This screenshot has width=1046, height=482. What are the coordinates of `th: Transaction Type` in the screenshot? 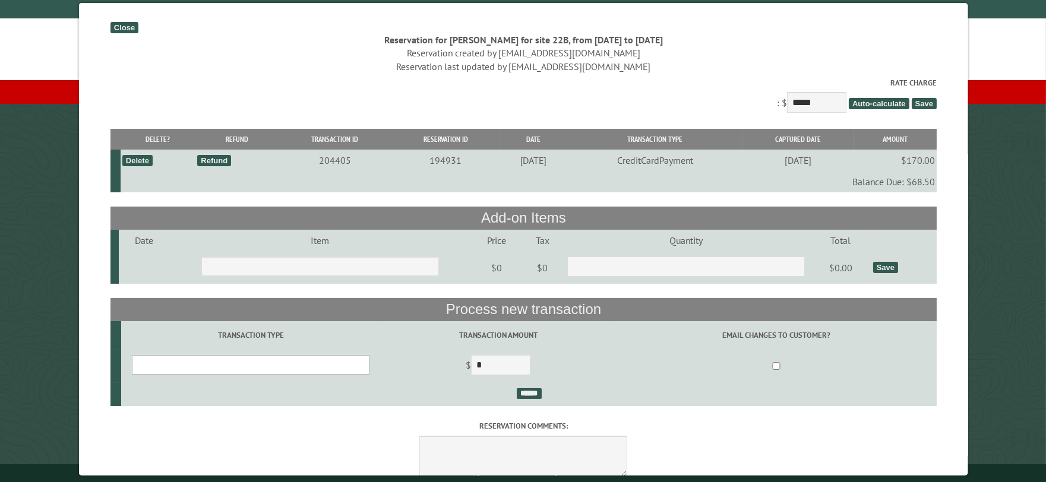 It's located at (655, 139).